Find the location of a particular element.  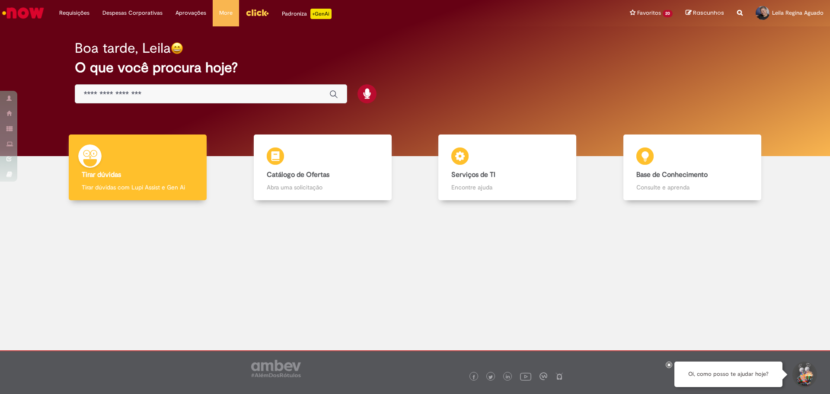

span: 20 is located at coordinates (667, 13).